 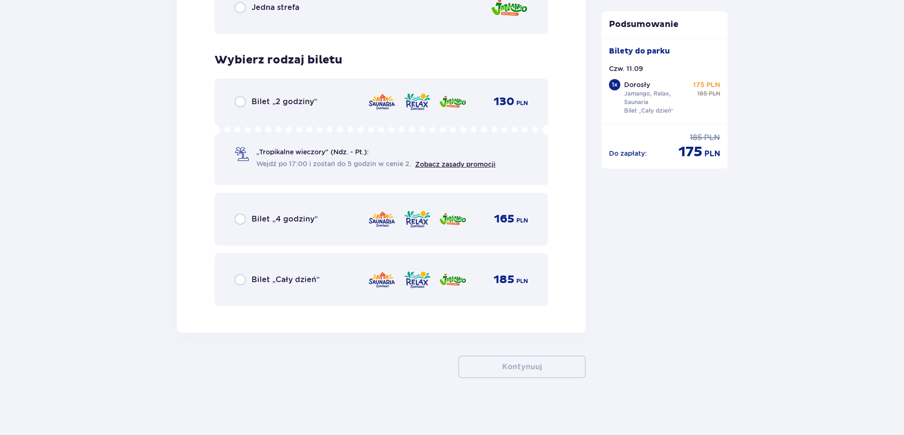 I want to click on p: Jedna strefa, so click(x=275, y=8).